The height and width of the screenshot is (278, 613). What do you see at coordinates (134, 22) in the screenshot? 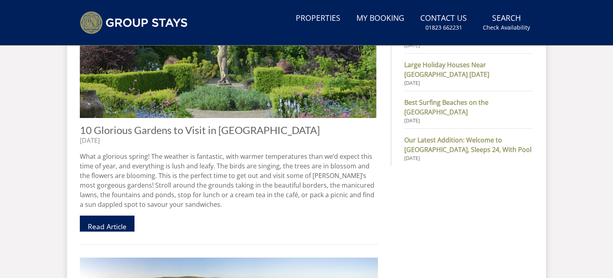
I see `img: Group Stays` at bounding box center [134, 22].